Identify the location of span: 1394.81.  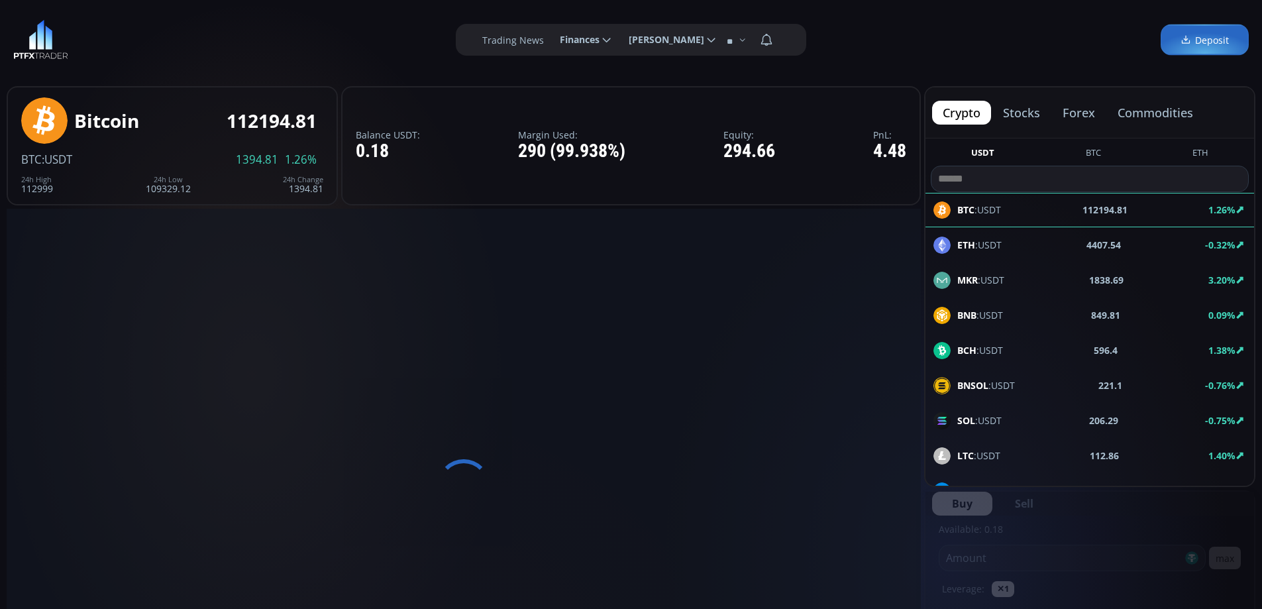
(257, 160).